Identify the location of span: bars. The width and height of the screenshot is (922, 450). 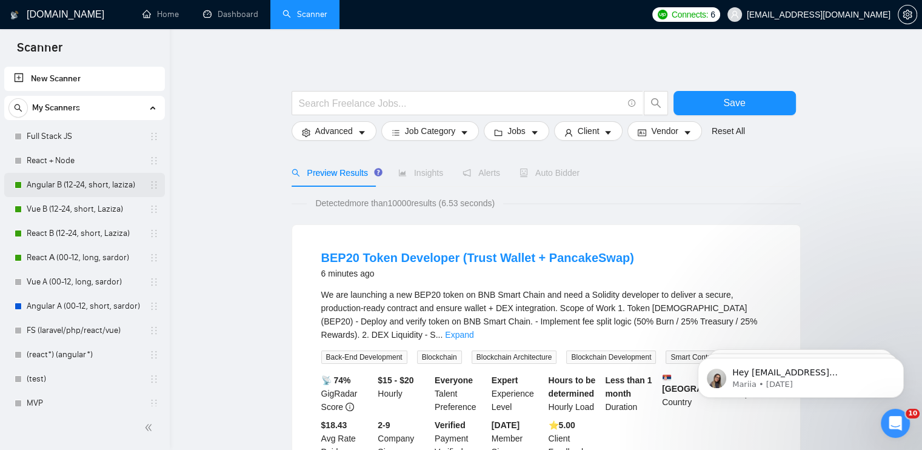
(396, 132).